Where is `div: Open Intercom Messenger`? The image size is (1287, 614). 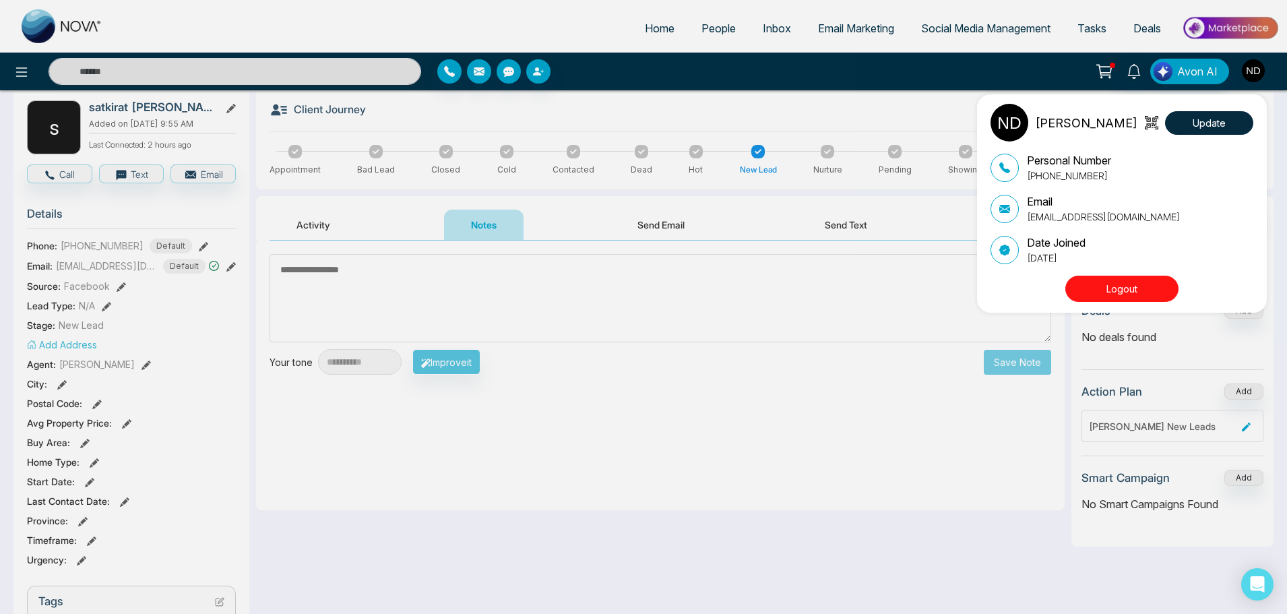
div: Open Intercom Messenger is located at coordinates (1257, 584).